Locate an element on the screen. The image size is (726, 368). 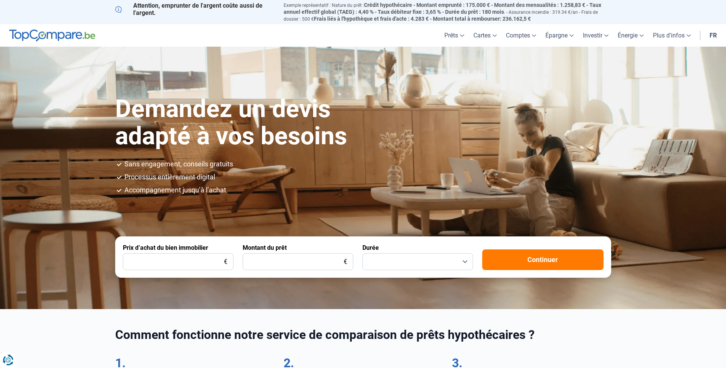
label: Prix d’achat du bien immobilier is located at coordinates (165, 248).